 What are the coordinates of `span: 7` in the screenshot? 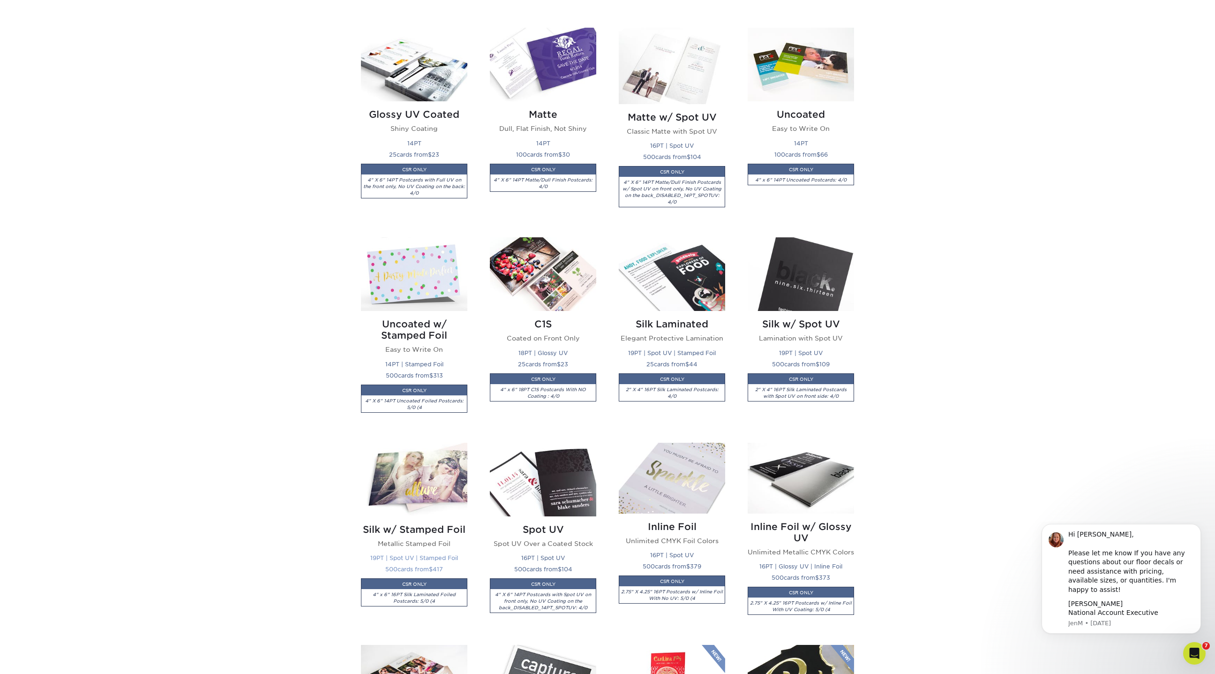 It's located at (1206, 645).